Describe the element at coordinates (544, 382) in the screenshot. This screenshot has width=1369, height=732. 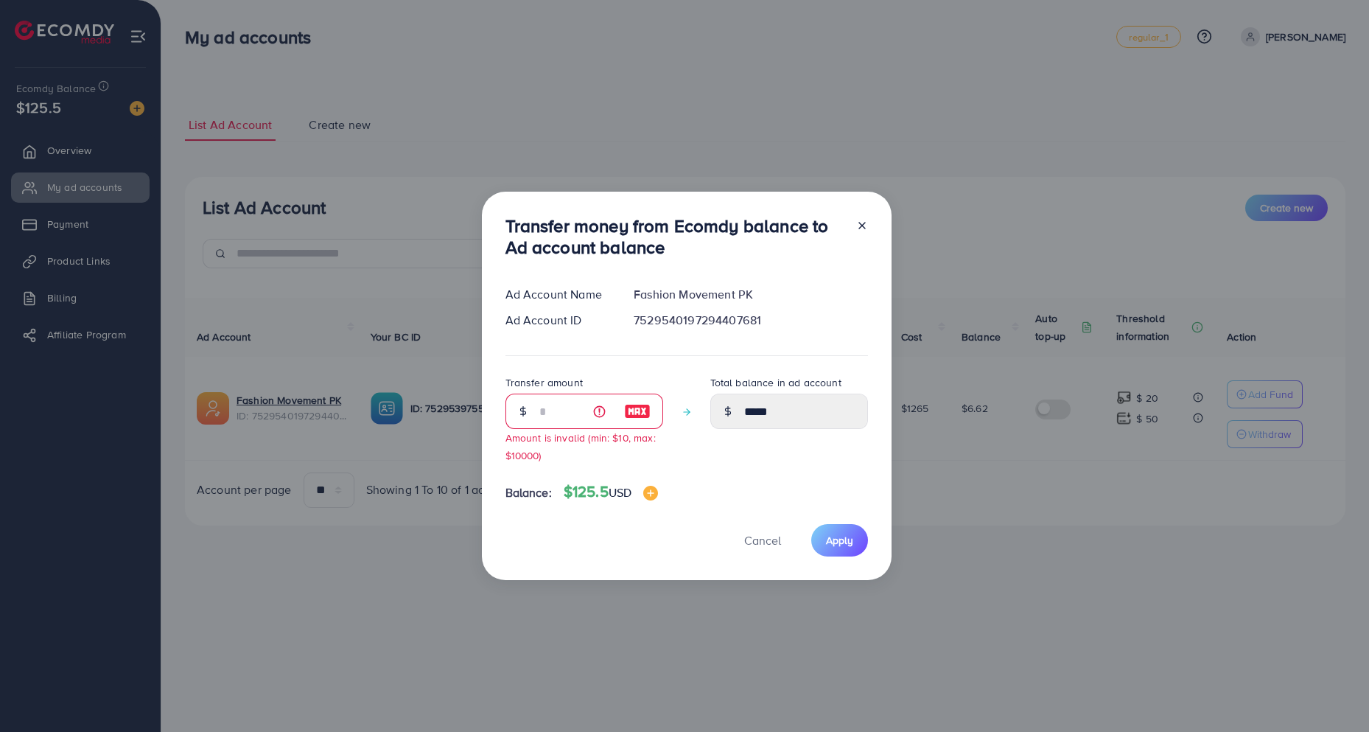
I see `label: Transfer amount` at that location.